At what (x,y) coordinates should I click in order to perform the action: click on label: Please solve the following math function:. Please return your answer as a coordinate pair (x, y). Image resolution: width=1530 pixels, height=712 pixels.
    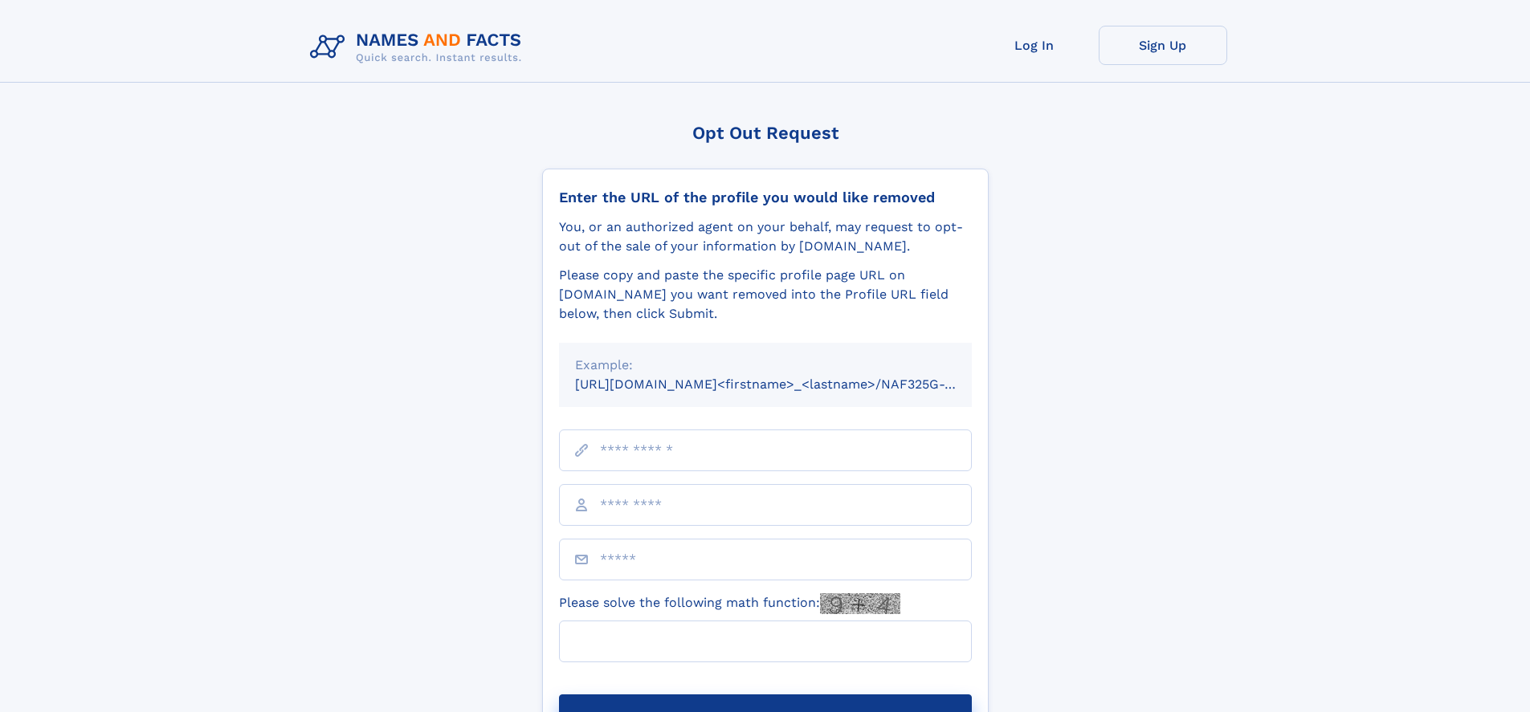
    Looking at the image, I should click on (729, 604).